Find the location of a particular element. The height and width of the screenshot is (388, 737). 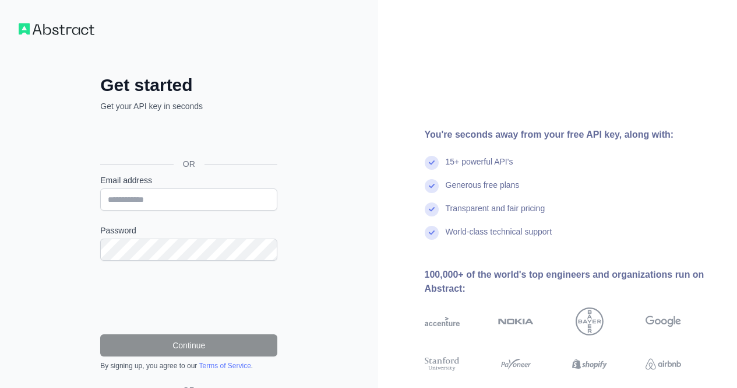

img: nokia is located at coordinates (516, 321).